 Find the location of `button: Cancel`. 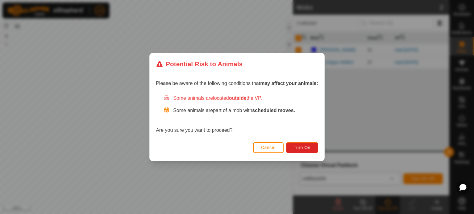

button: Cancel is located at coordinates (268, 148).